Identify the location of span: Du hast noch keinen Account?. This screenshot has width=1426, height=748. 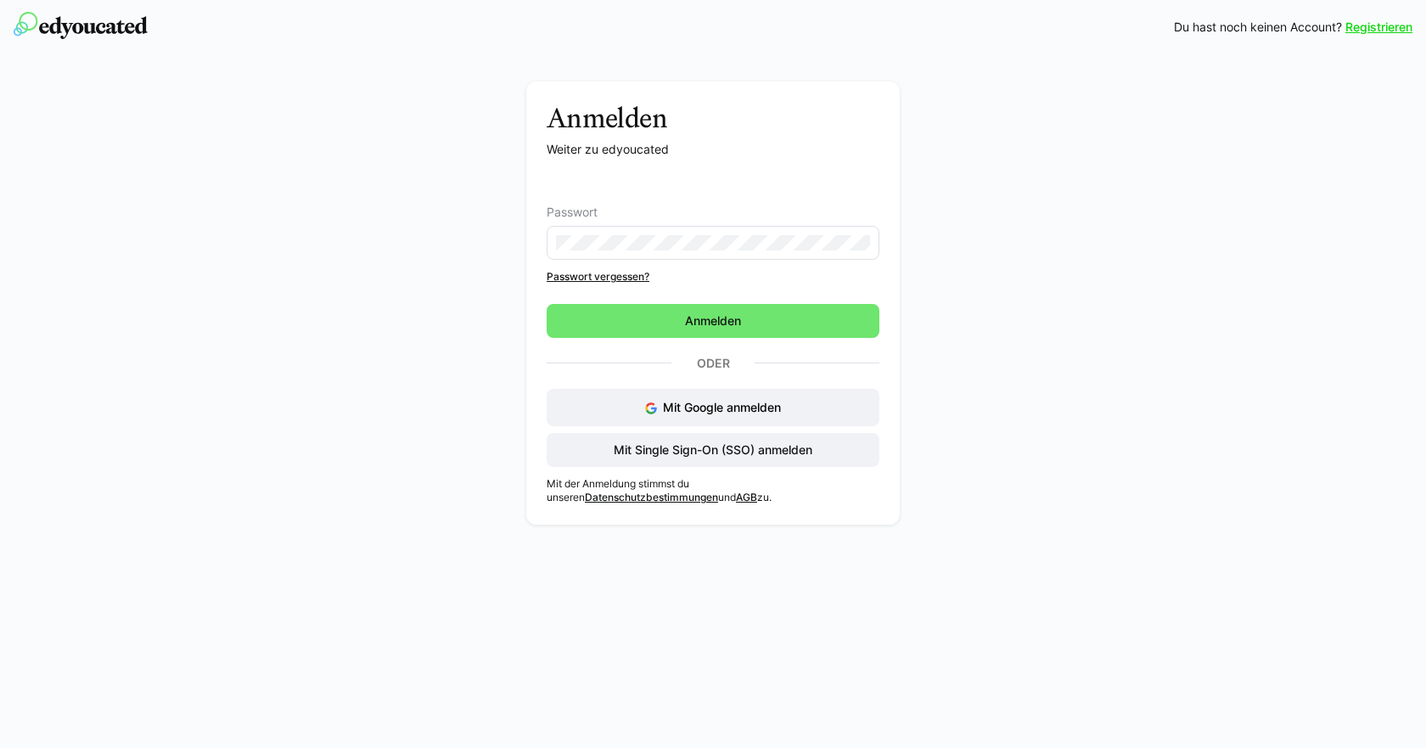
(1258, 27).